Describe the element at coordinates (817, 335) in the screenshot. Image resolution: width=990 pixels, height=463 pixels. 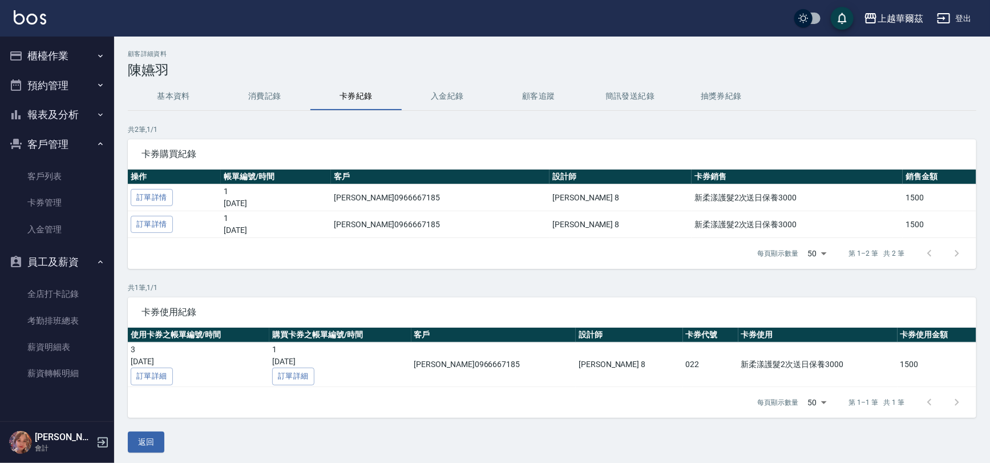
I see `th: 卡券使用` at that location.